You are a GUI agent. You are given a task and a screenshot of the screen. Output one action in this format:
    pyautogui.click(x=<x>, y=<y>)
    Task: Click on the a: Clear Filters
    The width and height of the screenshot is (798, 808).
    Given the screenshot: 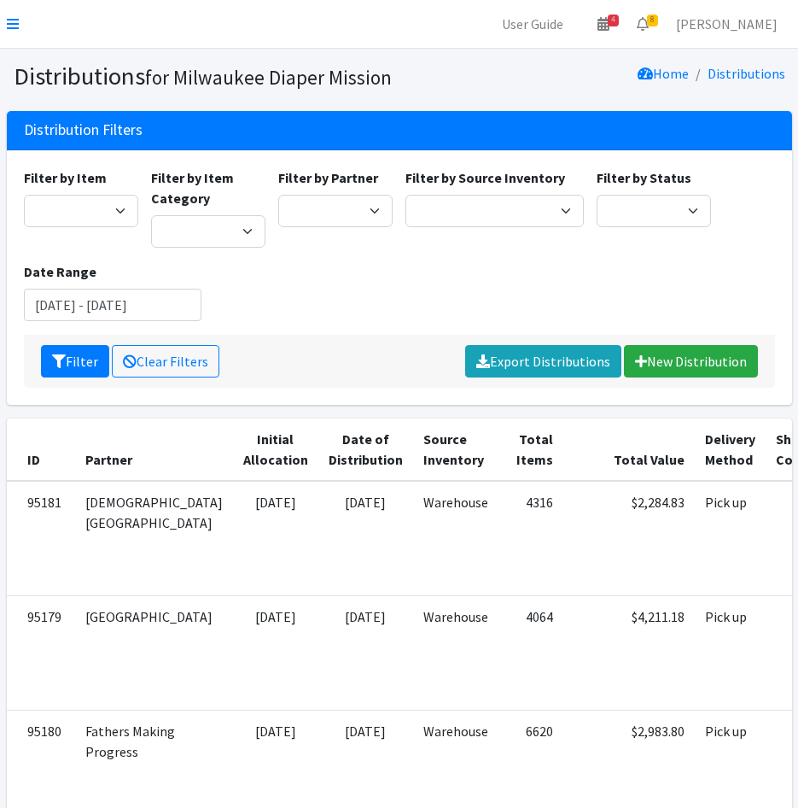 What is the action you would take?
    pyautogui.click(x=166, y=361)
    